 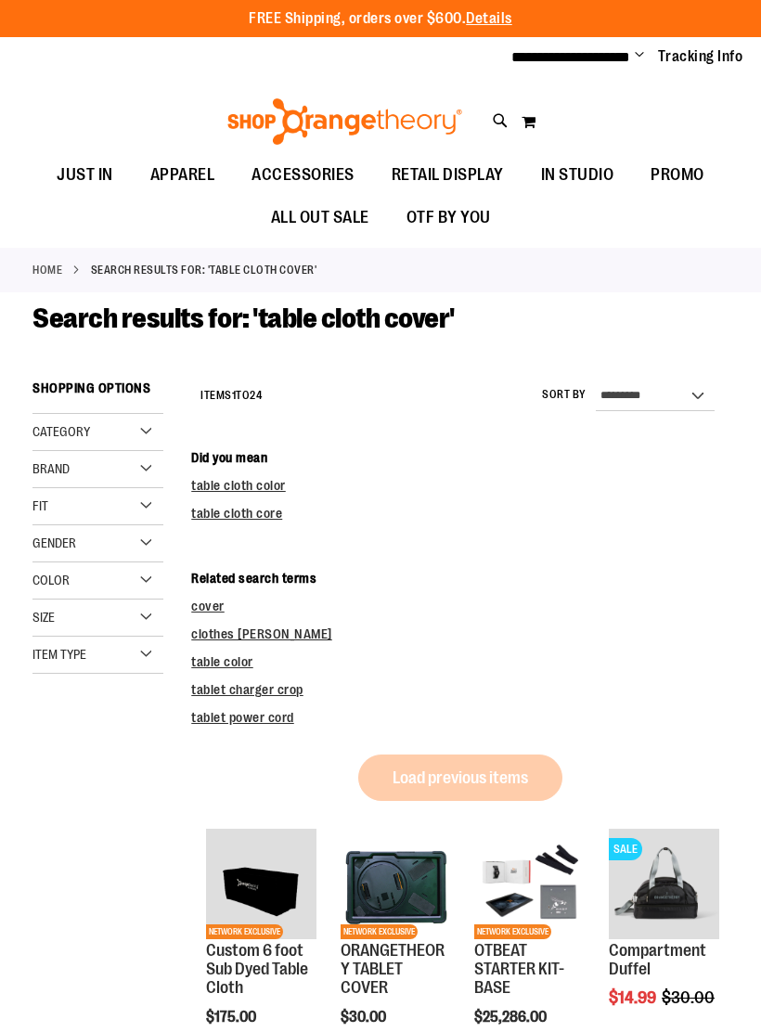 What do you see at coordinates (51, 580) in the screenshot?
I see `span: Color` at bounding box center [51, 580].